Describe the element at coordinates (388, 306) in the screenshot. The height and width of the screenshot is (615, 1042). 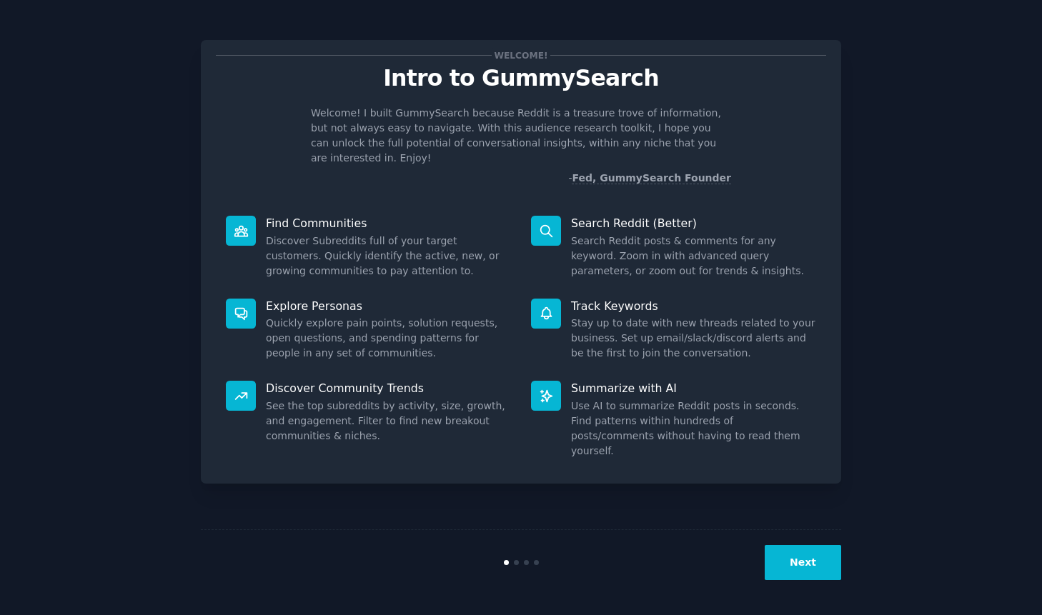
I see `p: Explore Personas` at that location.